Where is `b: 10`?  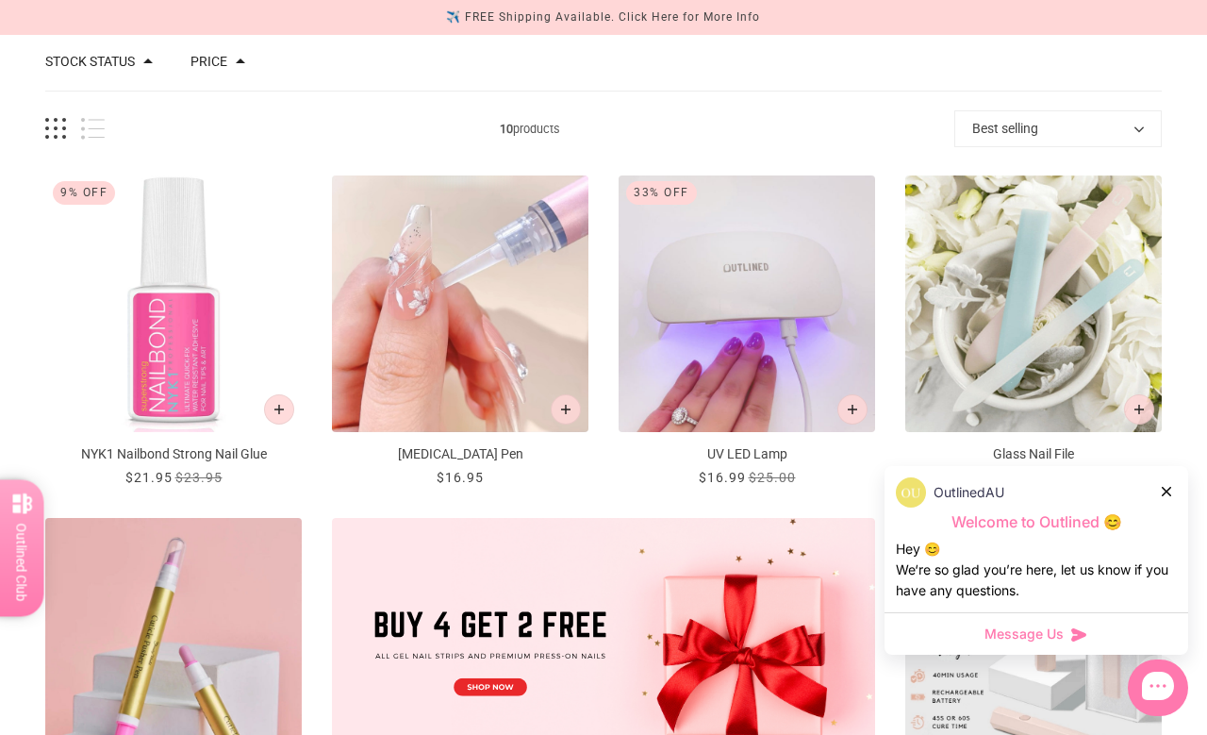
b: 10 is located at coordinates (507, 128).